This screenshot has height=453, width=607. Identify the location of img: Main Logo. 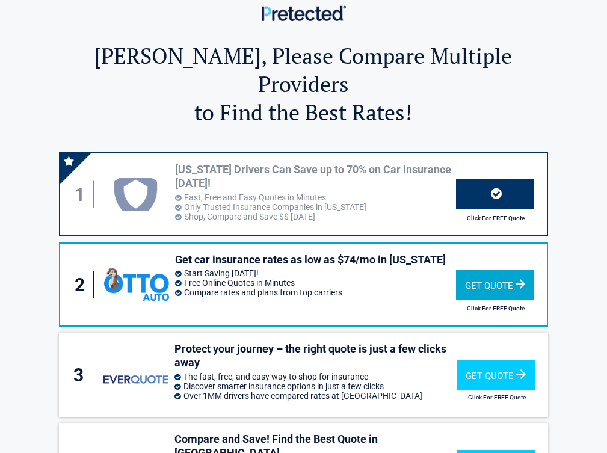
(304, 13).